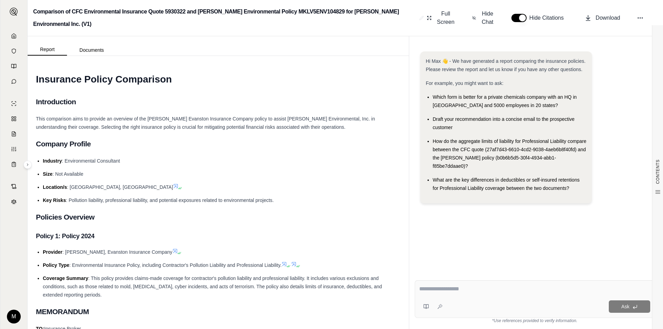 This screenshot has width=663, height=329. What do you see at coordinates (91, 161) in the screenshot?
I see `span: : Environmental Consultant` at bounding box center [91, 161].